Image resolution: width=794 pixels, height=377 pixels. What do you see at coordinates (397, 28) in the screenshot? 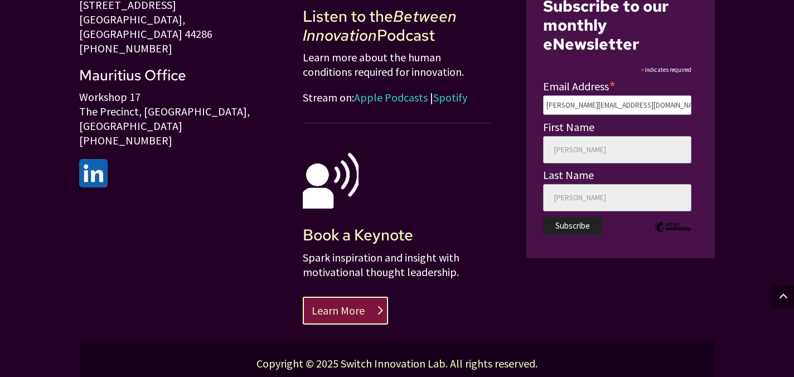
I see `h2: Listen to the Podcast` at bounding box center [397, 28].